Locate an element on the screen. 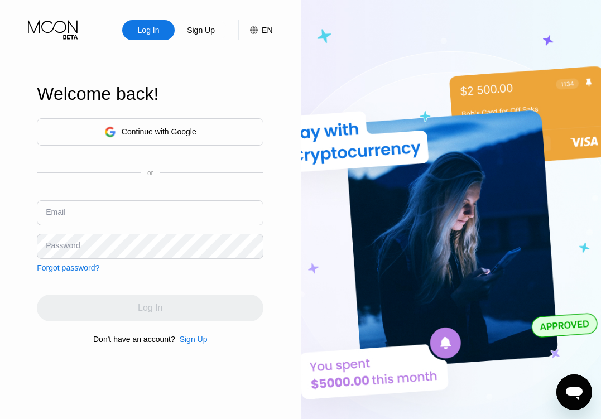  div: Welcome back! is located at coordinates (150, 94).